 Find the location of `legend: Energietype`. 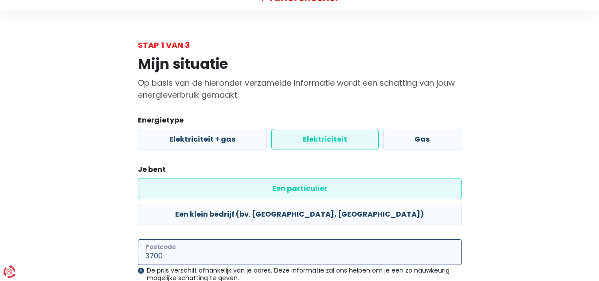

legend: Energietype is located at coordinates (300, 122).